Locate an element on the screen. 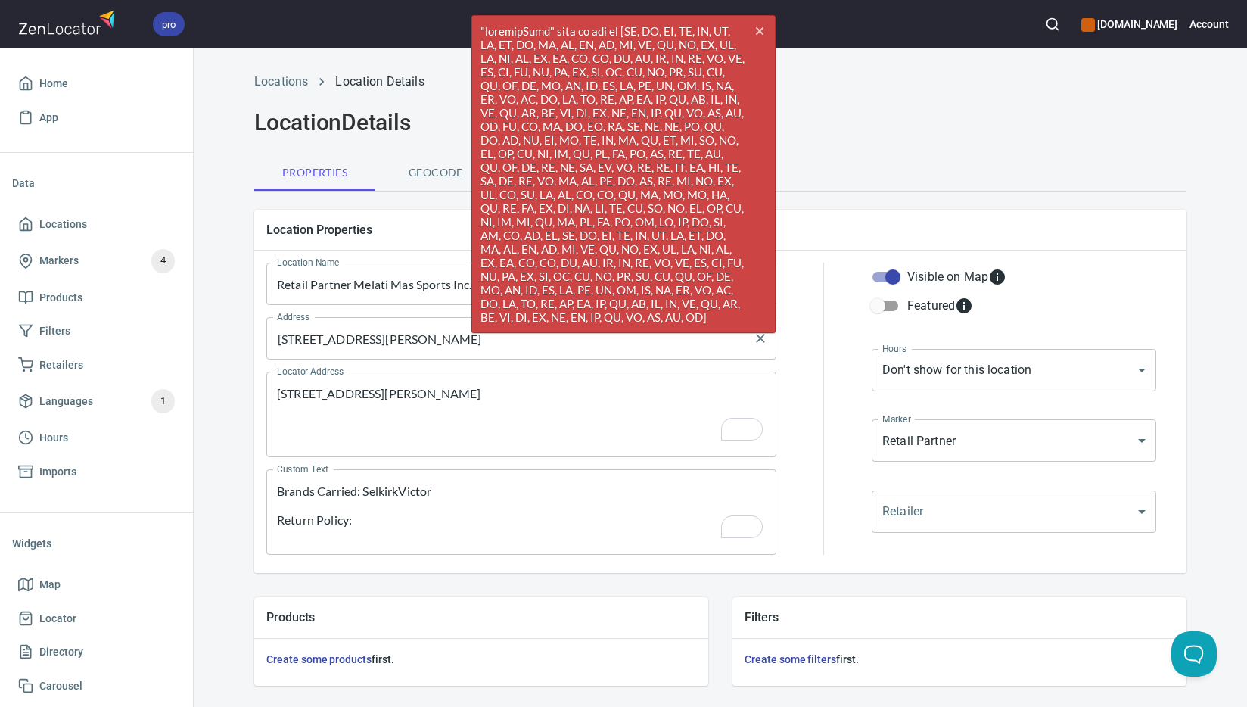  div: pro is located at coordinates (169, 24).